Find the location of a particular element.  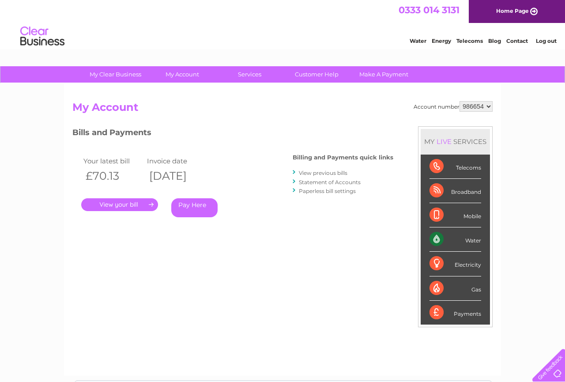

a: Pay Here is located at coordinates (194, 208).